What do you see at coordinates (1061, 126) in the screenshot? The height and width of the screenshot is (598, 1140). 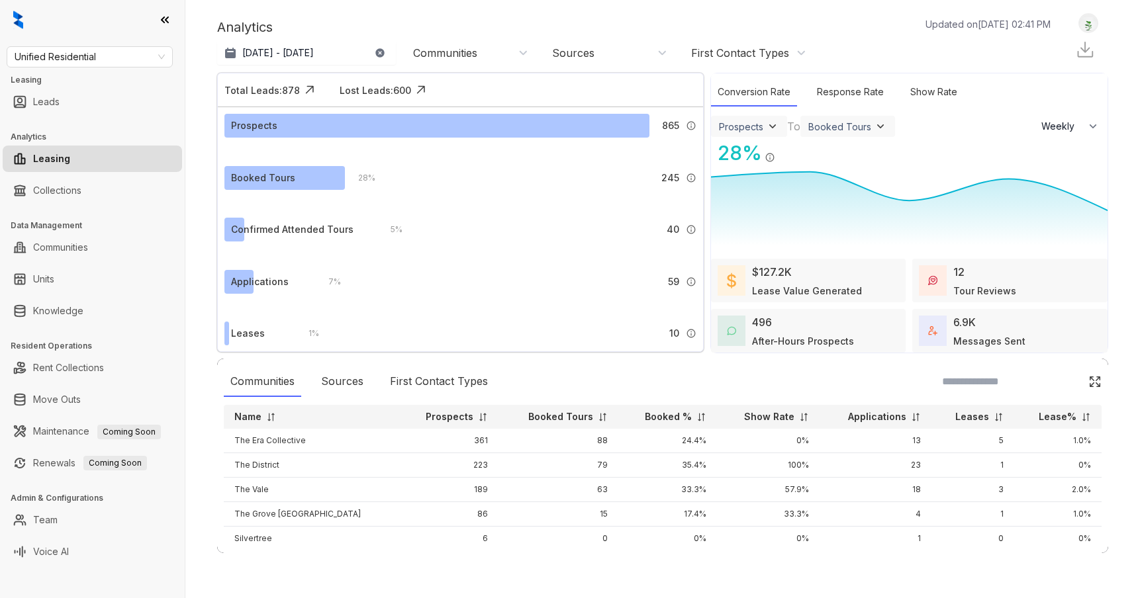 I see `span: Weekly` at bounding box center [1061, 126].